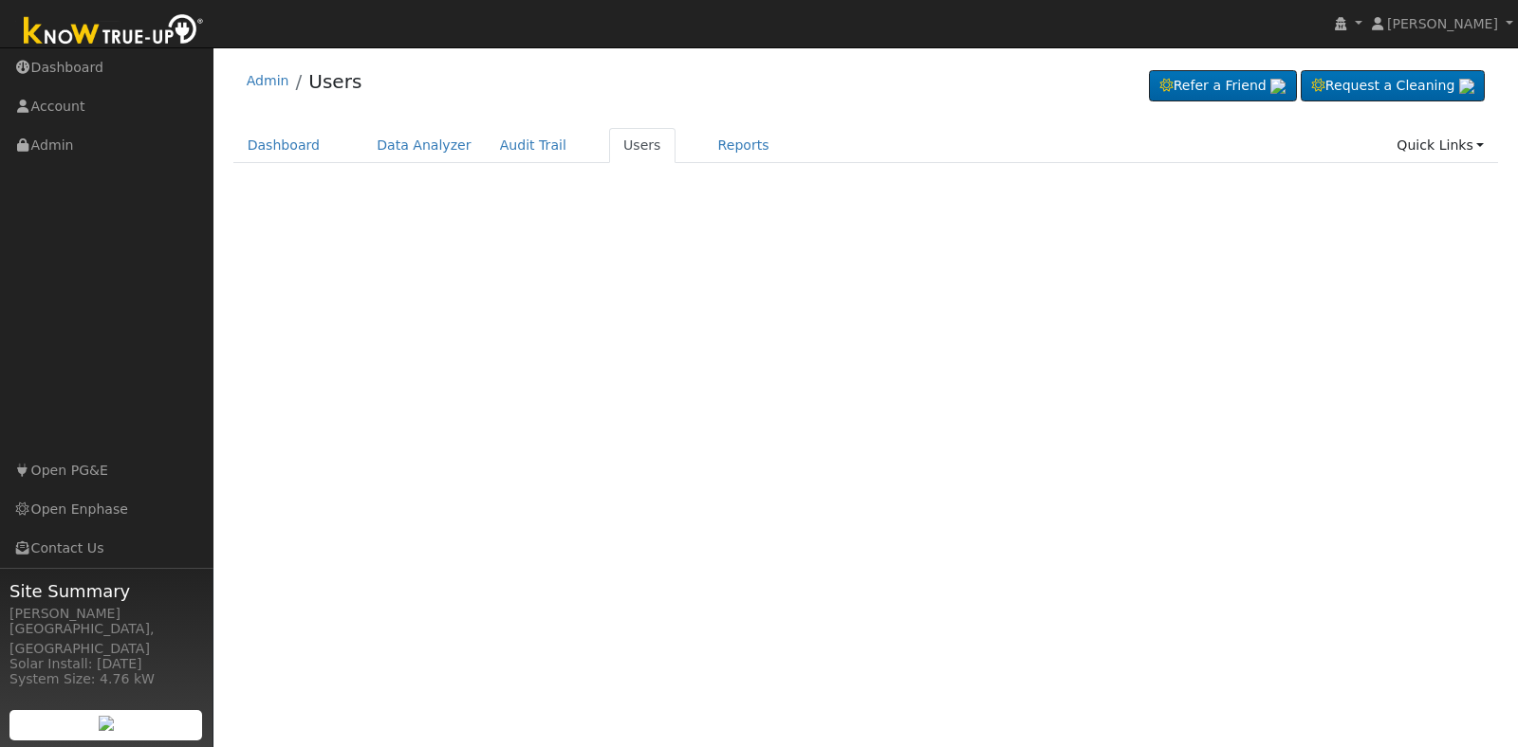 The height and width of the screenshot is (747, 1518). What do you see at coordinates (1440, 145) in the screenshot?
I see `a: Quick Links` at bounding box center [1440, 145].